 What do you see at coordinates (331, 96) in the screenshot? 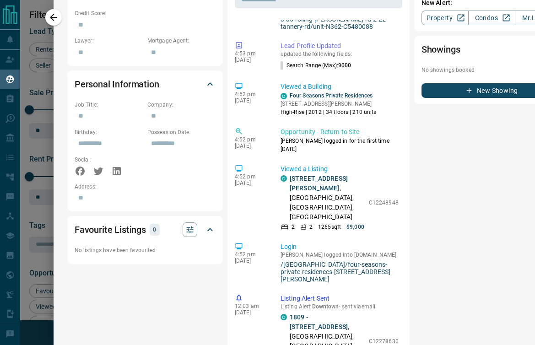
I see `a: Four Seasons Private Residences` at bounding box center [331, 96].